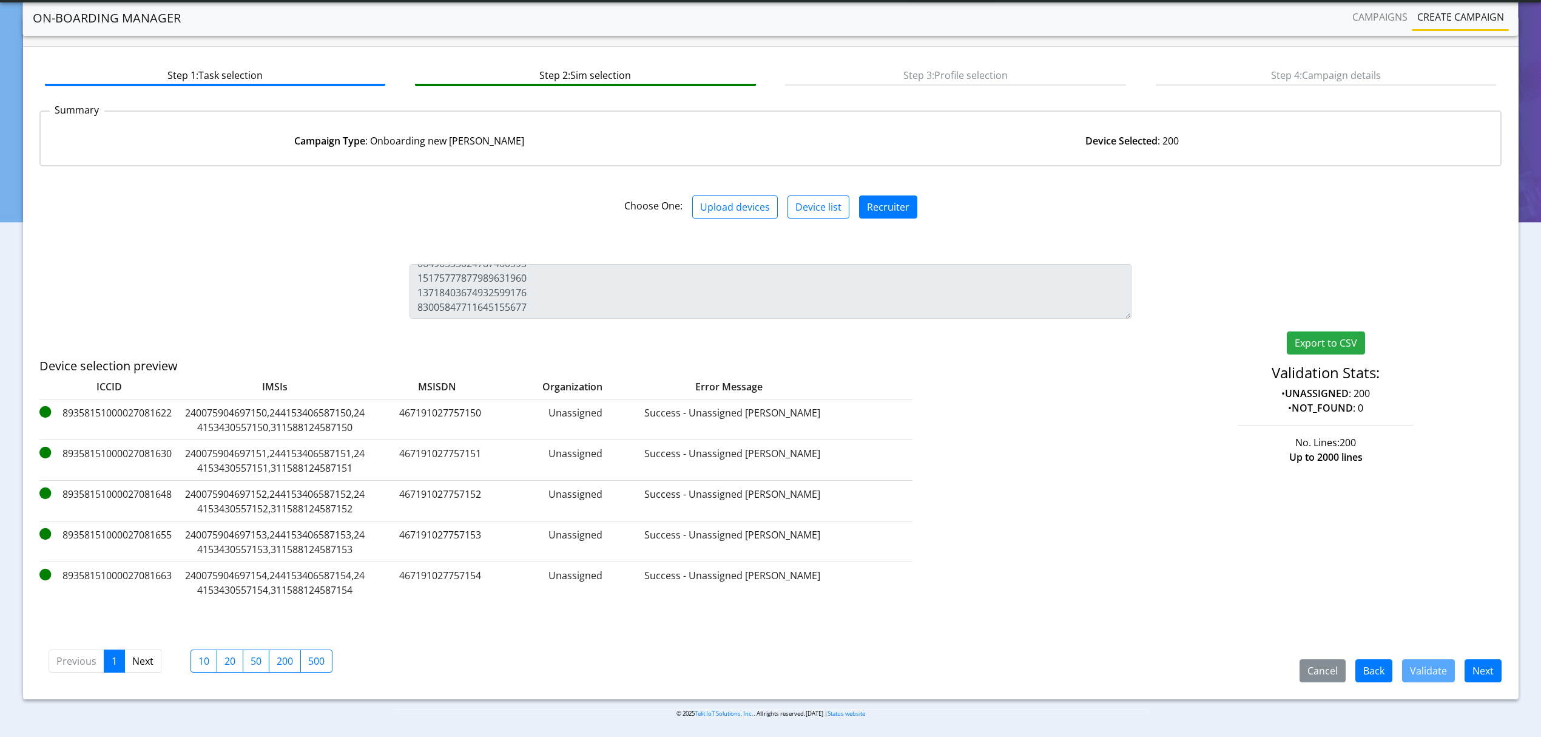  What do you see at coordinates (1326, 457) in the screenshot?
I see `div: Up to 2000 lines` at bounding box center [1326, 457].